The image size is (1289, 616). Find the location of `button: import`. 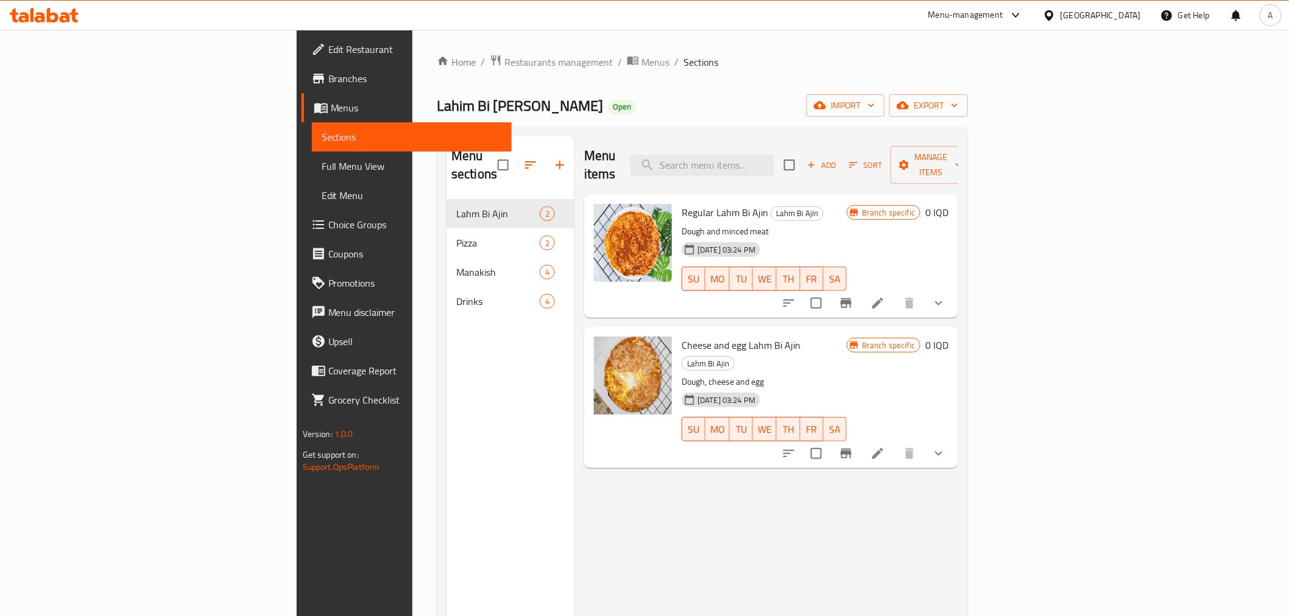

button: import is located at coordinates (845, 105).